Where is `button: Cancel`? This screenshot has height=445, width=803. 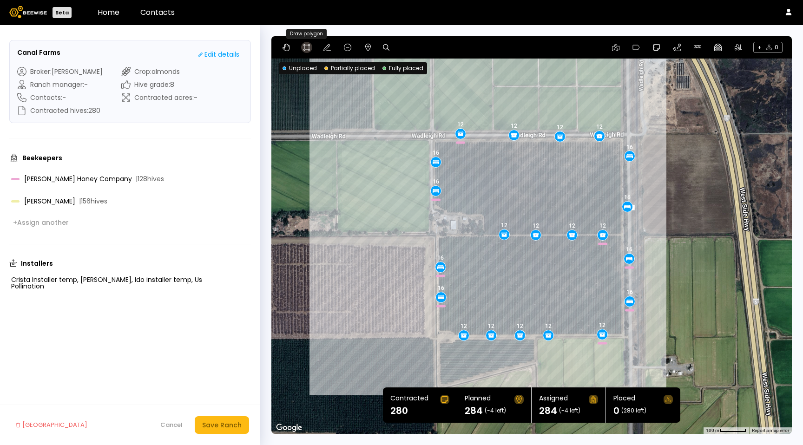
button: Cancel is located at coordinates (172, 425).